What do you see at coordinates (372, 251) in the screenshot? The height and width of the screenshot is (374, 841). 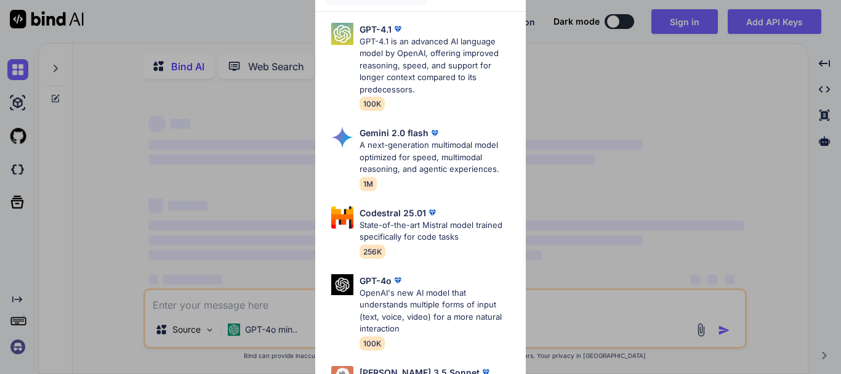 I see `span: 256K` at bounding box center [372, 251].